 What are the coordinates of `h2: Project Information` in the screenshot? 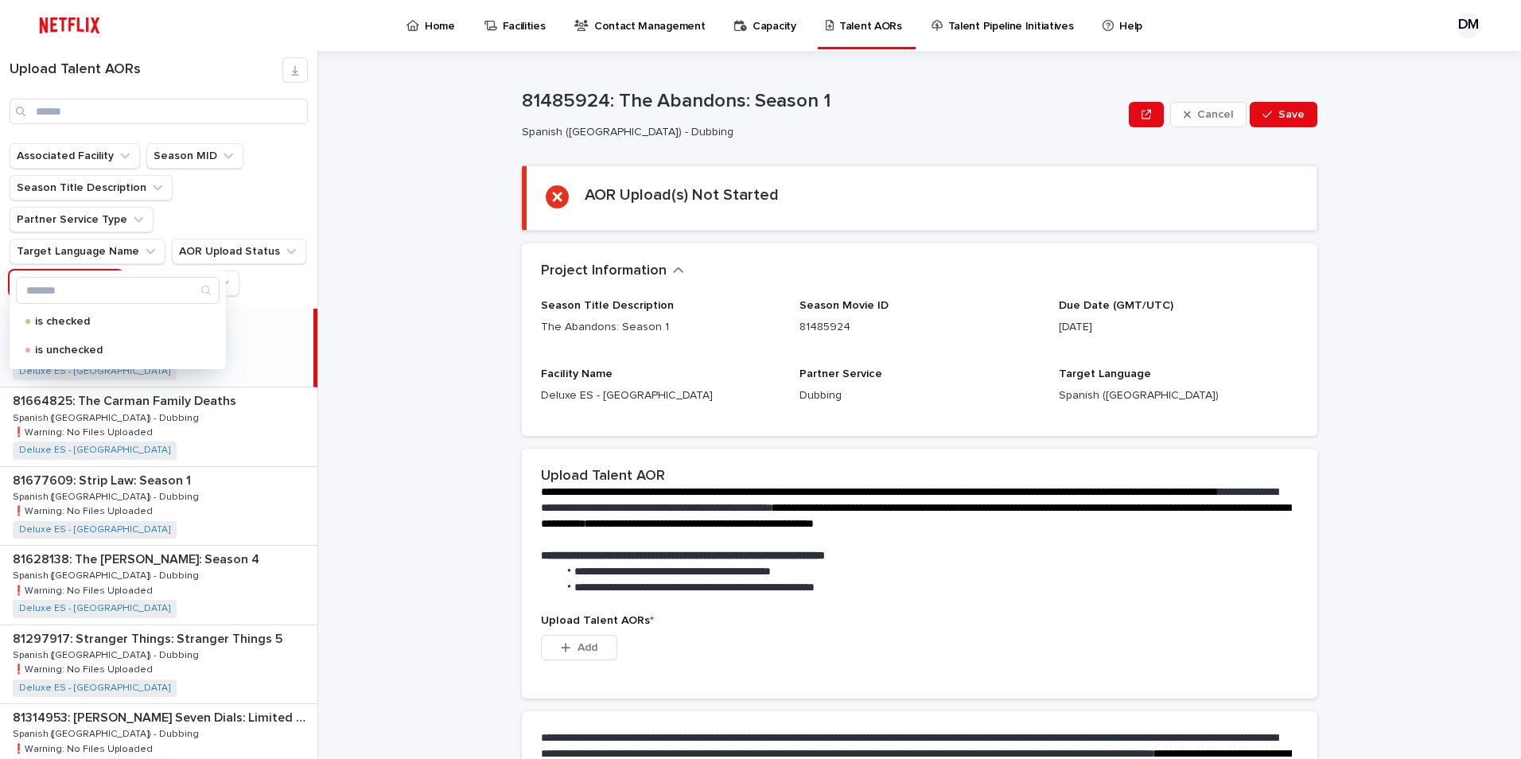 It's located at (604, 271).